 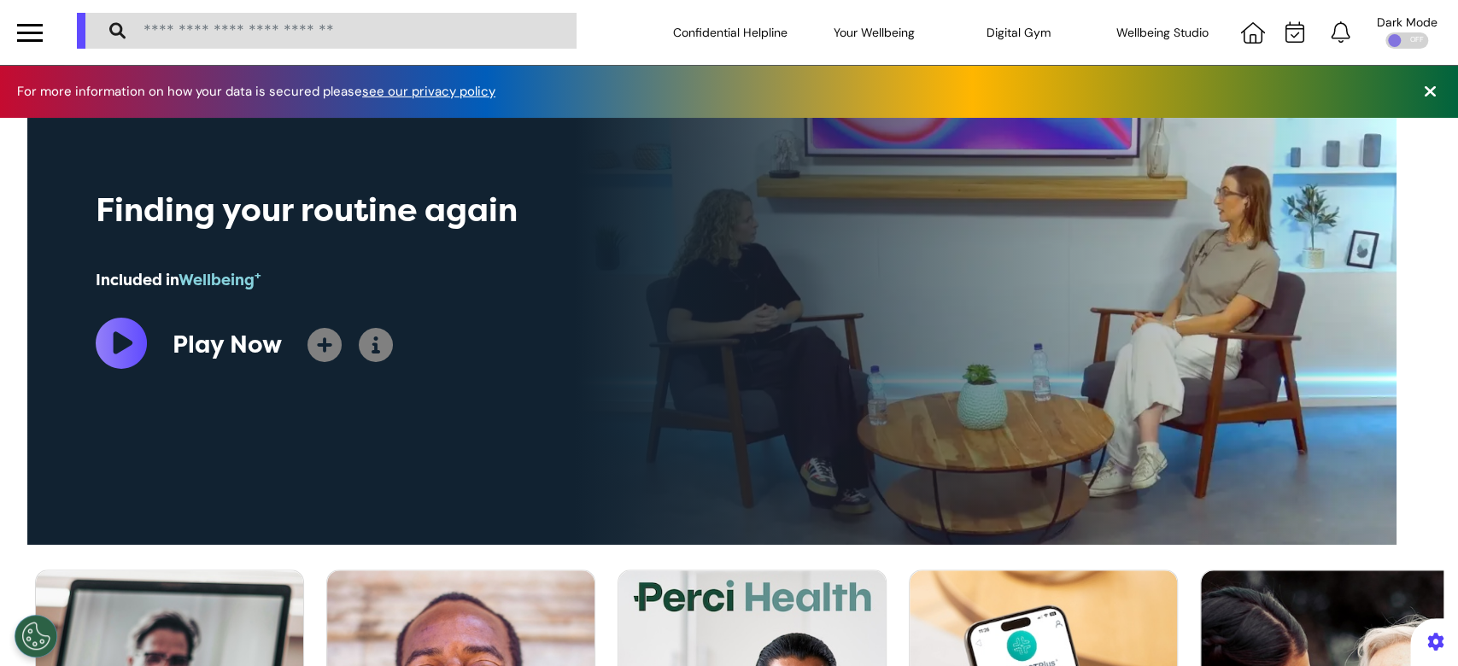 What do you see at coordinates (729, 32) in the screenshot?
I see `div: Confidential Helpline` at bounding box center [729, 32].